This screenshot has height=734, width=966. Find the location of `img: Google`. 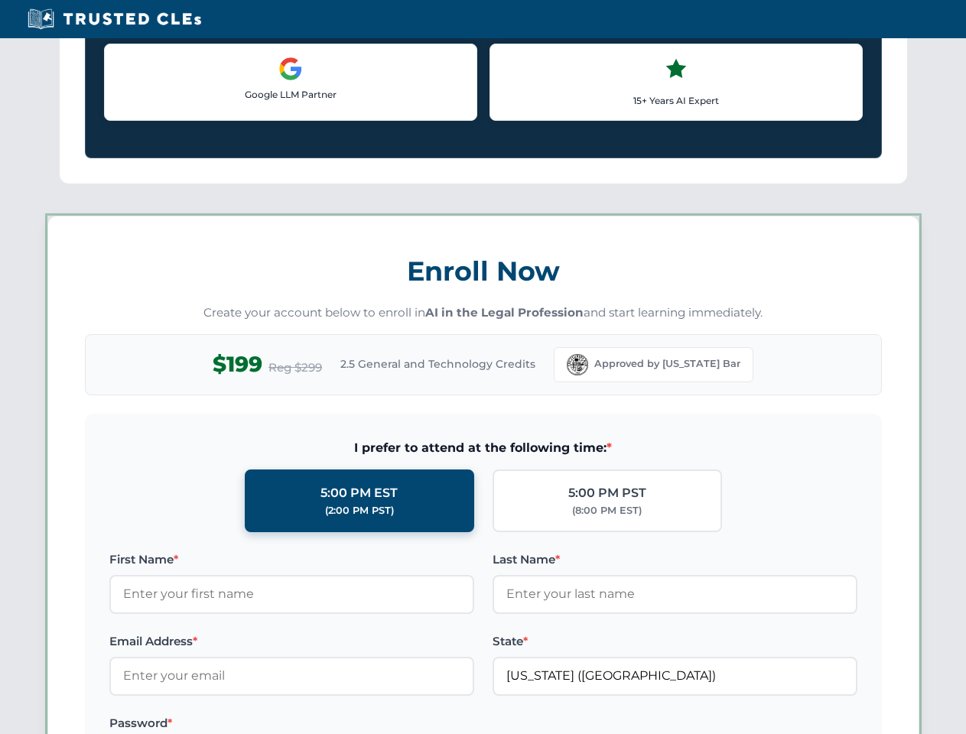

img: Google is located at coordinates (291, 69).